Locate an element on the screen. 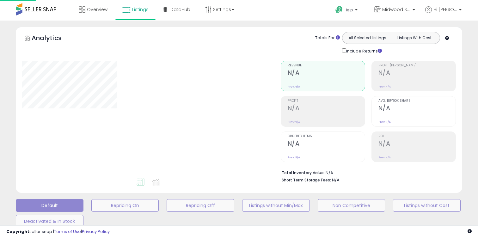 Image resolution: width=478 pixels, height=238 pixels. span: Revenue is located at coordinates (326, 65).